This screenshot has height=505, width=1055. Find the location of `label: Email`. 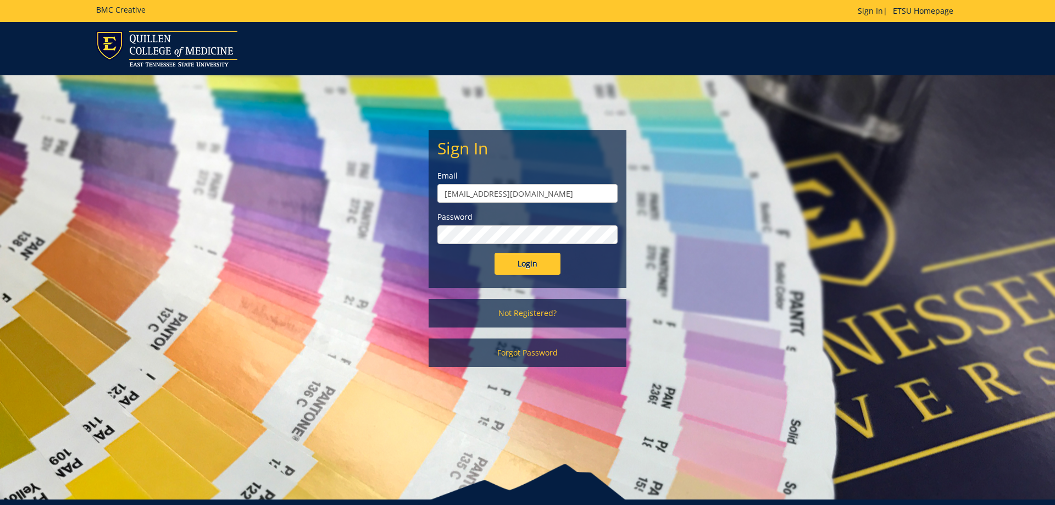

label: Email is located at coordinates (528, 176).